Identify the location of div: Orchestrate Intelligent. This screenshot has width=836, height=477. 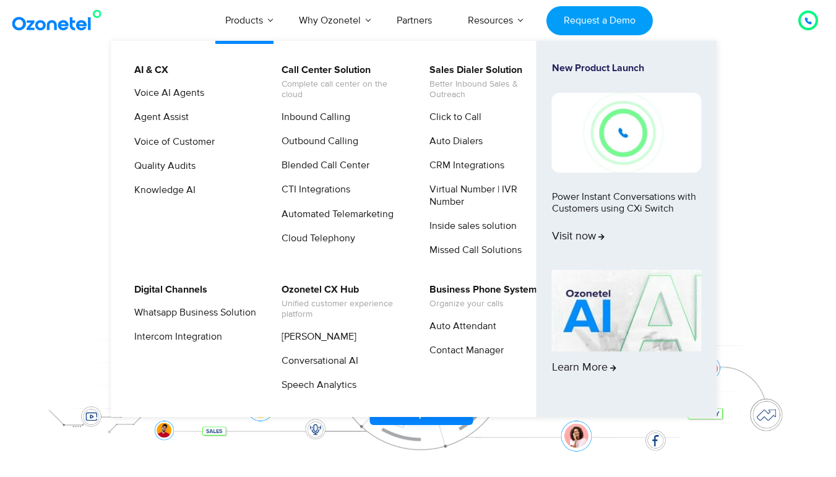
(418, 98).